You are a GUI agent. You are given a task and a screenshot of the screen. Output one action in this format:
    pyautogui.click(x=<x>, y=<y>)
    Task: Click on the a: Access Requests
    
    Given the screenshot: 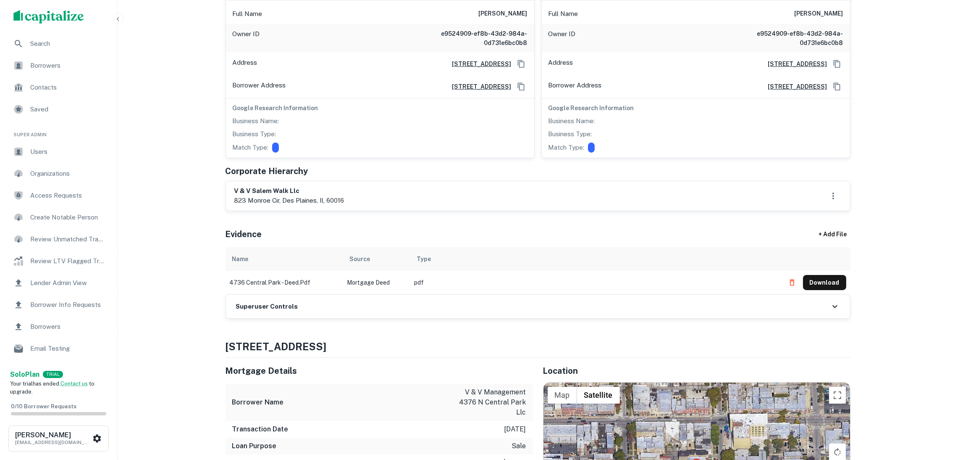 What is the action you would take?
    pyautogui.click(x=58, y=195)
    